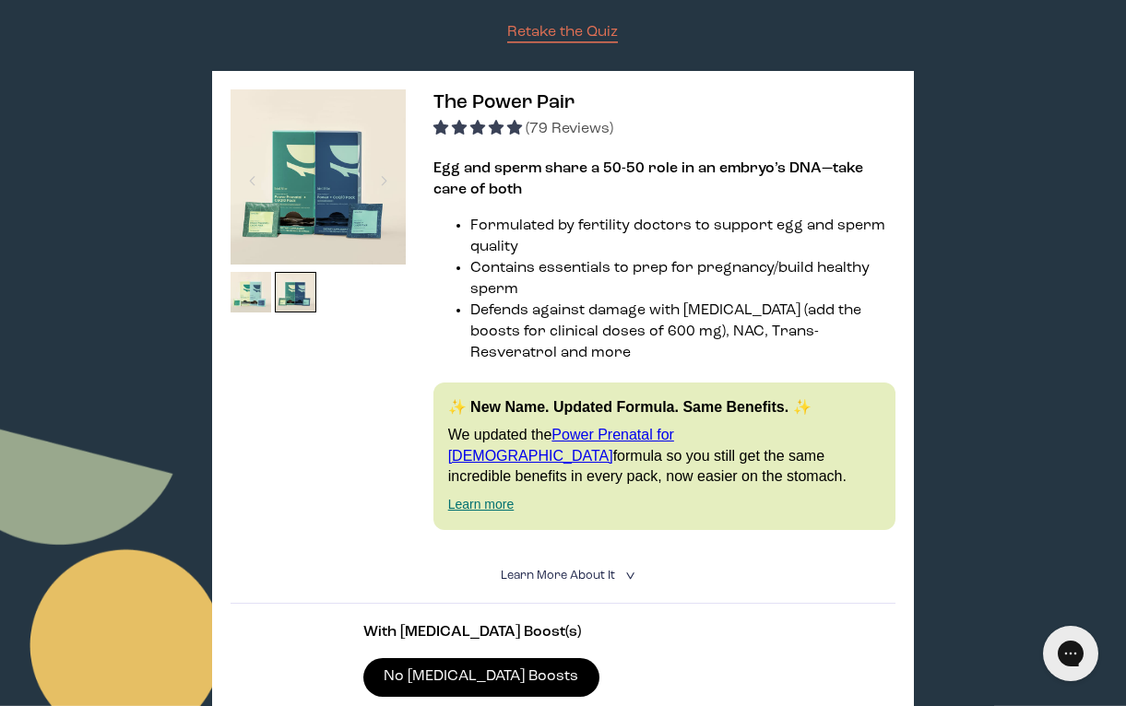  Describe the element at coordinates (665, 456) in the screenshot. I see `p: We updated the formula so you still get the same incredible benefits in every pack, now easier on...` at that location.